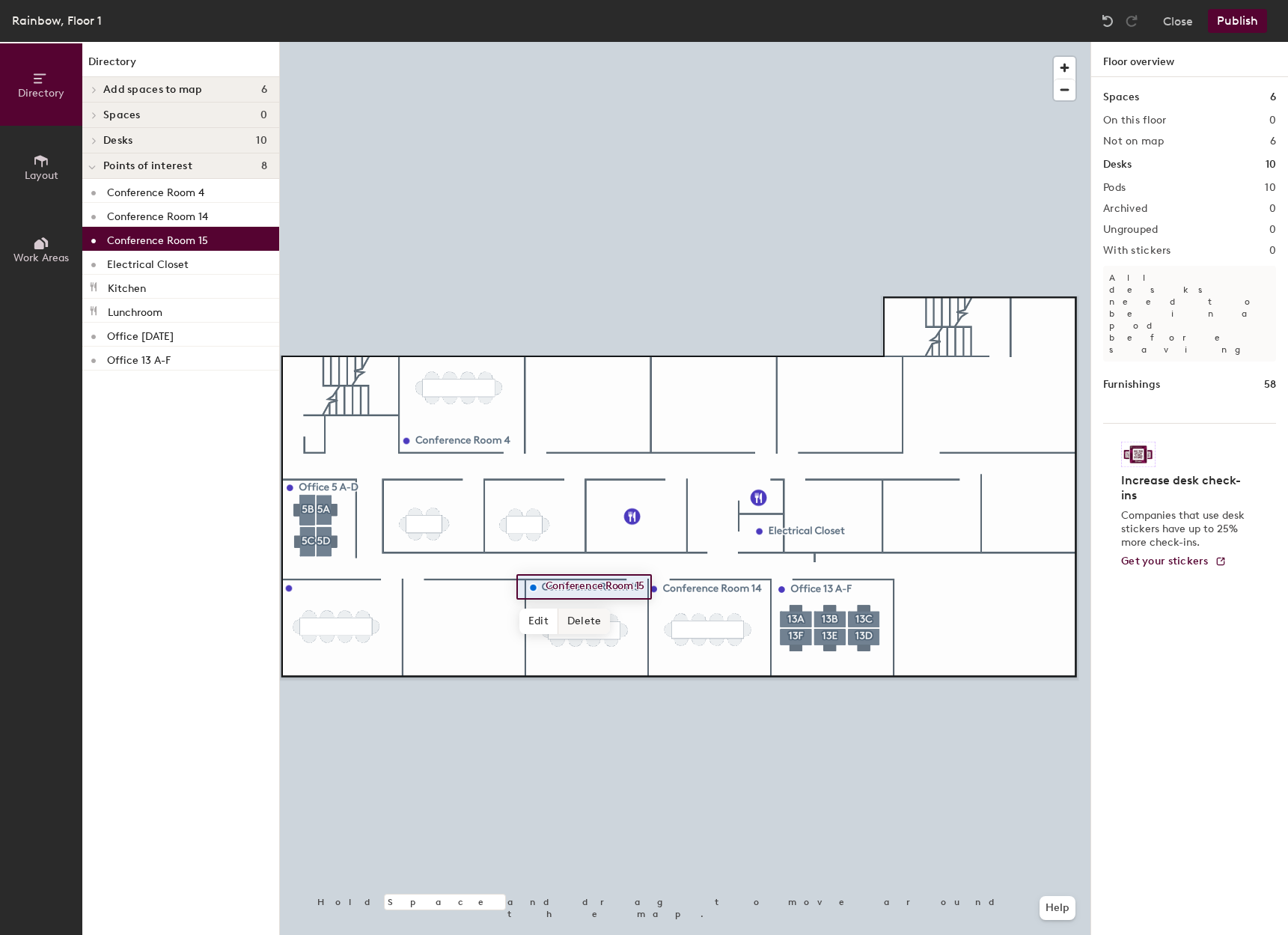 This screenshot has width=1288, height=935. What do you see at coordinates (152, 90) in the screenshot?
I see `span: Add spaces to map` at bounding box center [152, 90].